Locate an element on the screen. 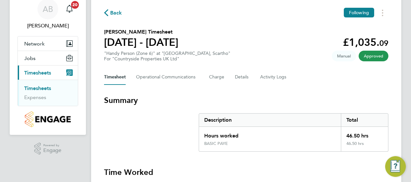 The image size is (411, 182). button: Charge is located at coordinates (217, 77).